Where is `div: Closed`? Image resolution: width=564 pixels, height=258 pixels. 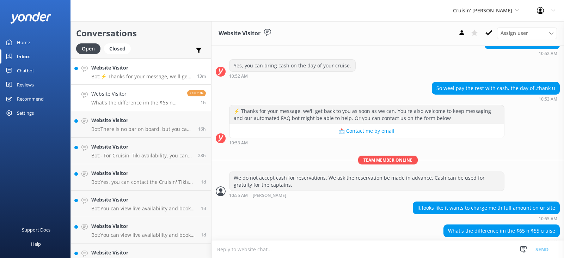 div: Closed is located at coordinates (117, 49).